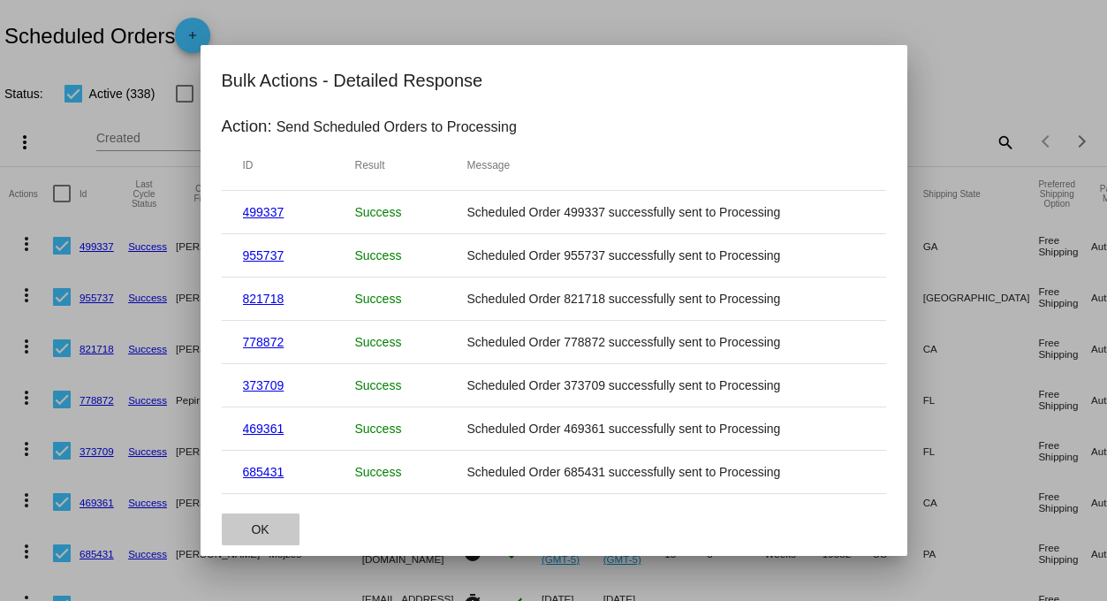  What do you see at coordinates (666, 472) in the screenshot?
I see `mat-cell: Scheduled Order 685431 successfully sent to Processing` at bounding box center [666, 472].